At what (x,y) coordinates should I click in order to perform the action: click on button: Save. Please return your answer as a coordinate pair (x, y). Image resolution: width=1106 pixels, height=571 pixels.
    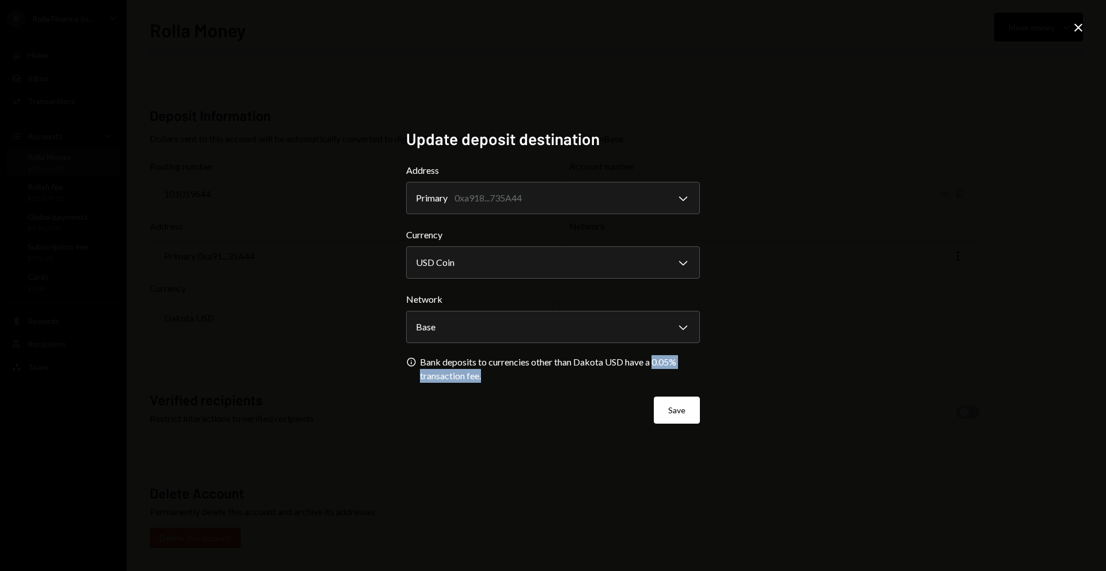
    Looking at the image, I should click on (677, 410).